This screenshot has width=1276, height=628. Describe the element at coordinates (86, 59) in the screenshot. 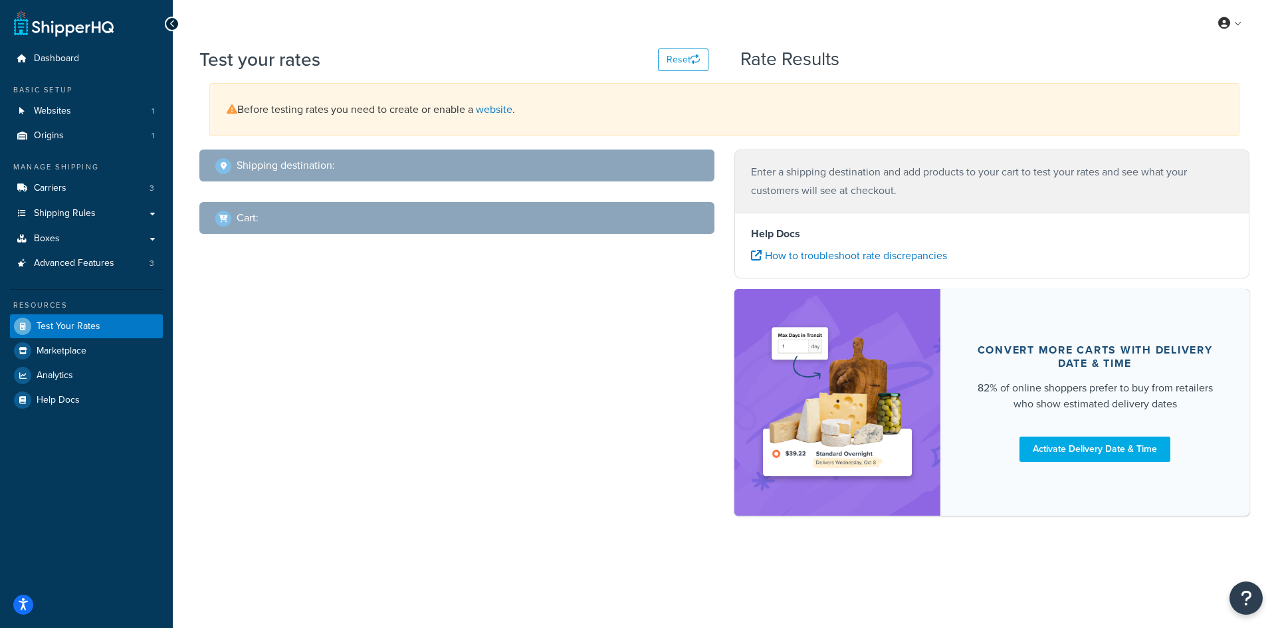

I see `a: Dashboard` at that location.